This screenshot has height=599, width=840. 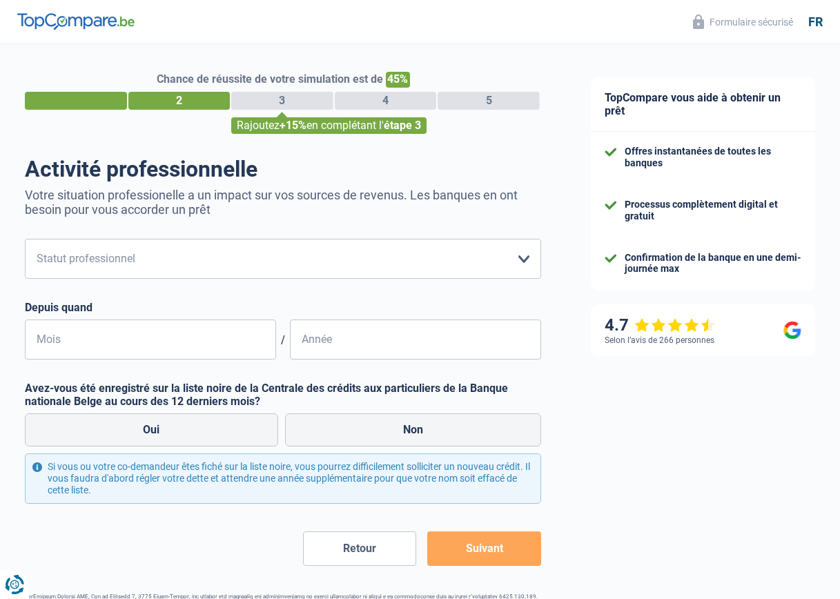 What do you see at coordinates (360, 549) in the screenshot?
I see `button: Retour` at bounding box center [360, 549].